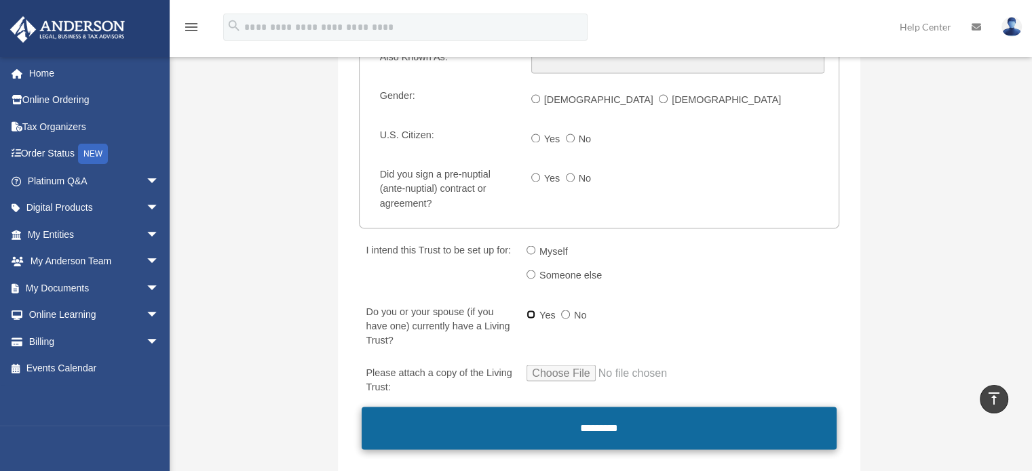 This screenshot has width=1032, height=471. Describe the element at coordinates (994, 399) in the screenshot. I see `i: vertical_align_top` at that location.